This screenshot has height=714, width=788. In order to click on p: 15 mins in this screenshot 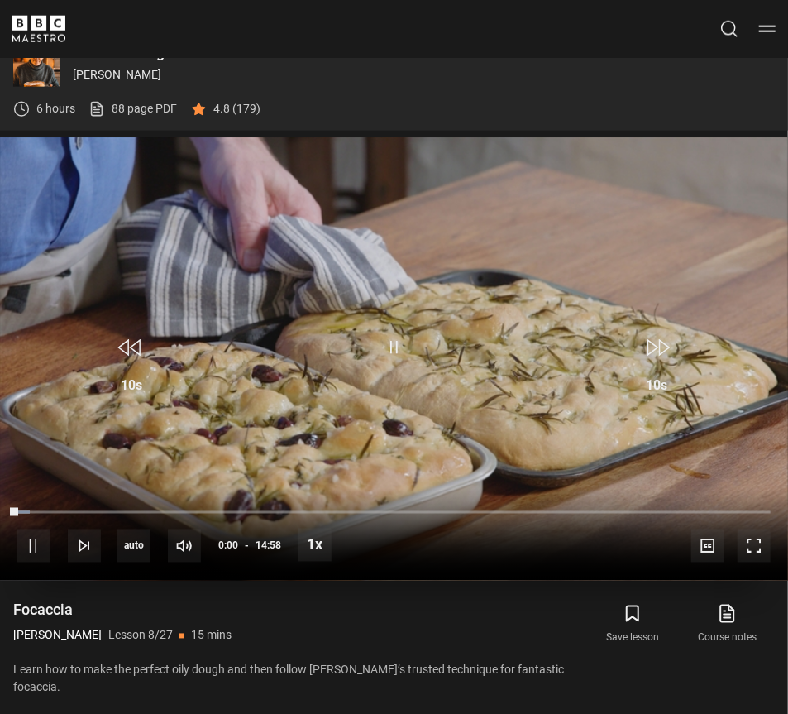, I will do `click(211, 635)`.